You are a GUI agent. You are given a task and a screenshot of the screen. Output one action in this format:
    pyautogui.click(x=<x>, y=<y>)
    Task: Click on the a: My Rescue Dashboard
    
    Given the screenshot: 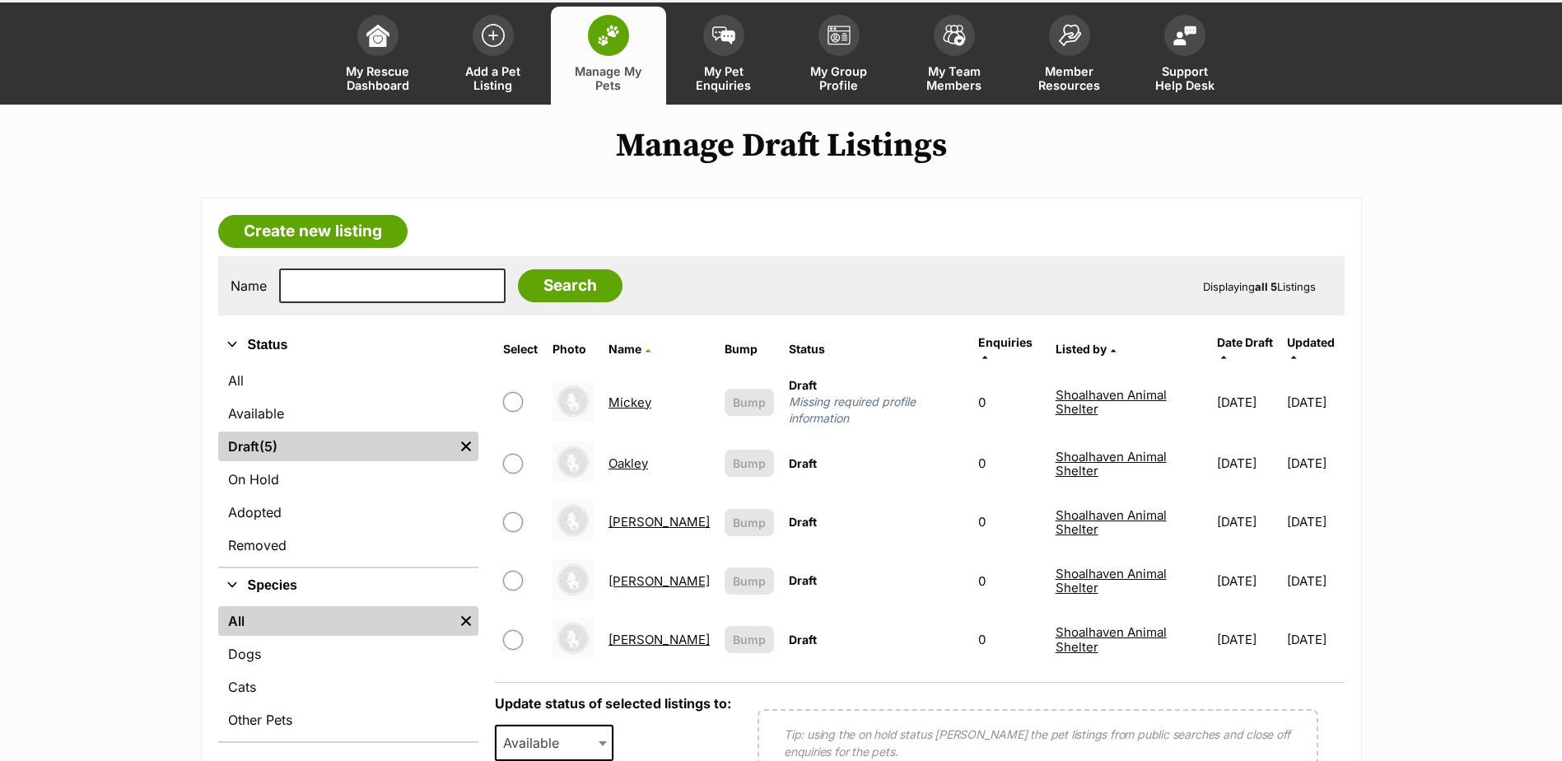 What is the action you would take?
    pyautogui.click(x=378, y=55)
    